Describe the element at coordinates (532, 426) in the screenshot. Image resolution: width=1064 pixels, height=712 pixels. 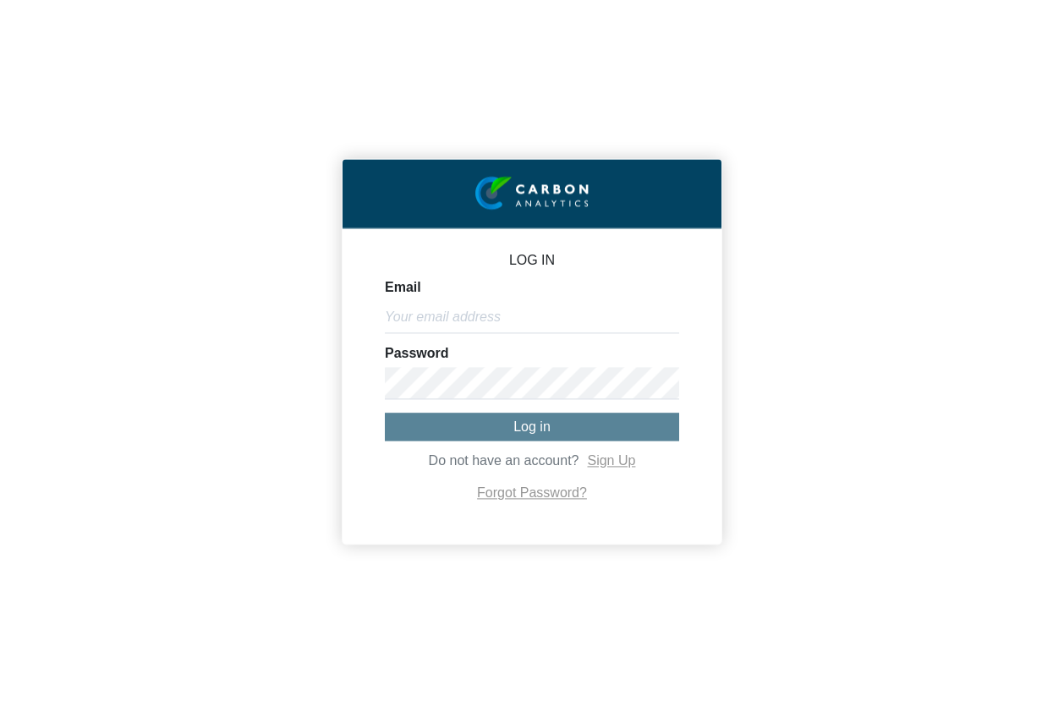
I see `button: Log in` at that location.